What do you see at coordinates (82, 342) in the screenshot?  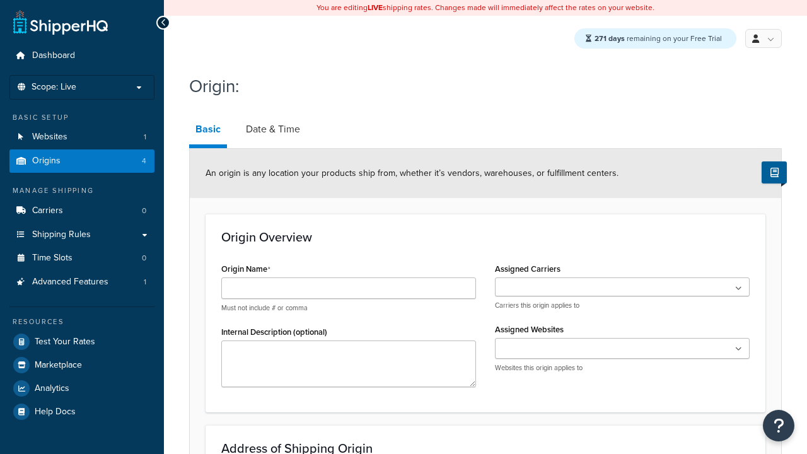 I see `a: Test Your Rates` at bounding box center [82, 342].